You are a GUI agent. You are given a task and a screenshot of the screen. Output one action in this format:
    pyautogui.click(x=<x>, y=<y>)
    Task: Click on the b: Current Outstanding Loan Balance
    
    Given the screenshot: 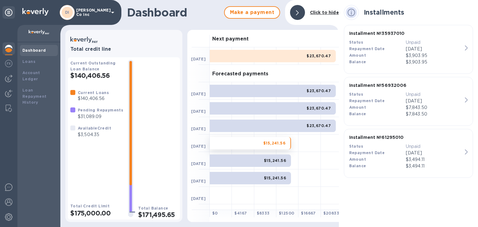 What is the action you would take?
    pyautogui.click(x=93, y=66)
    